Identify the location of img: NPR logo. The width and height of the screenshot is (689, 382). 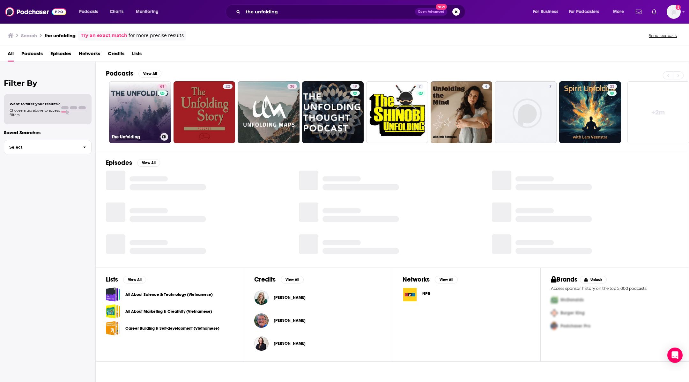
(410, 295).